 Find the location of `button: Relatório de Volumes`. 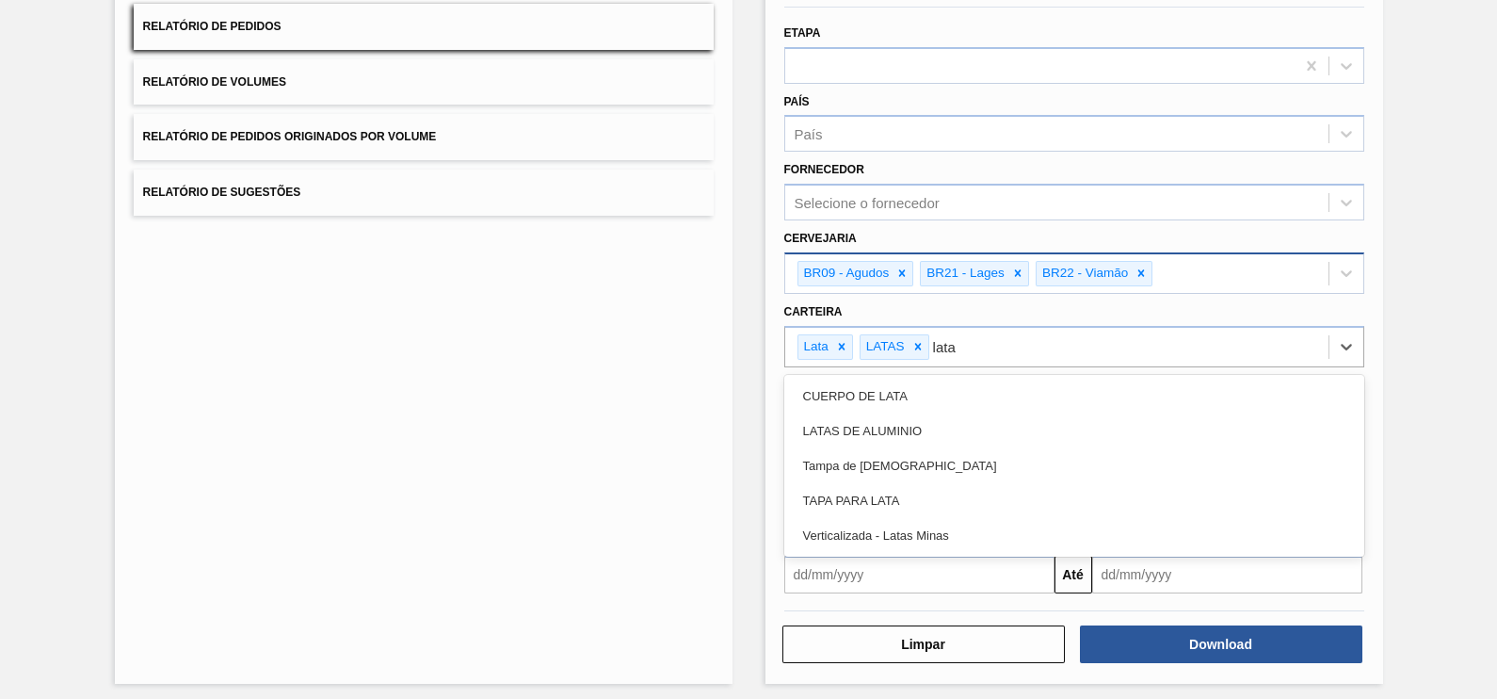

button: Relatório de Volumes is located at coordinates (424, 82).